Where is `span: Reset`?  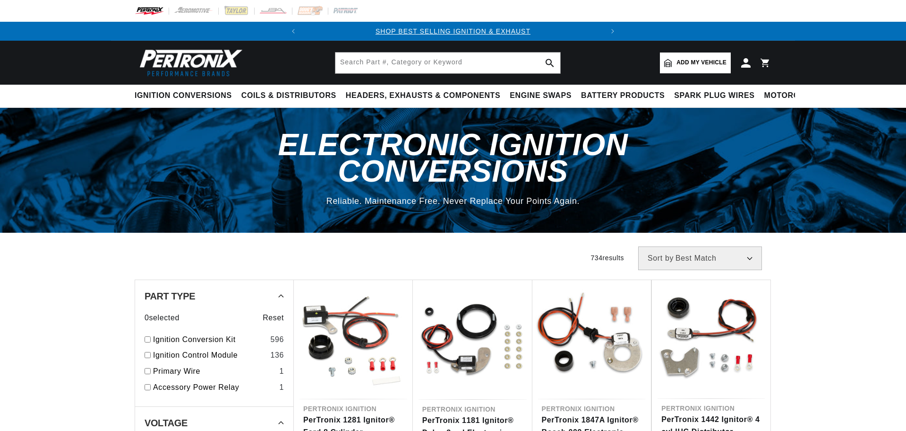 span: Reset is located at coordinates (273, 318).